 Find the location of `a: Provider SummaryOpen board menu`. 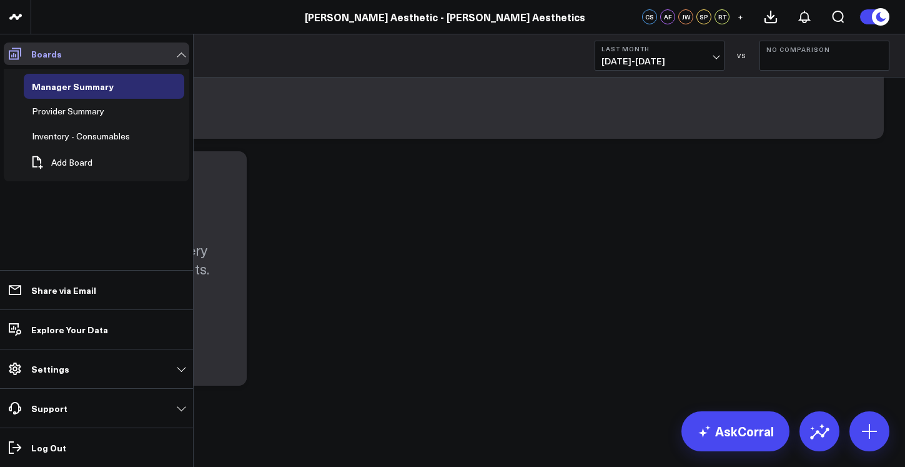

a: Provider SummaryOpen board menu is located at coordinates (77, 111).